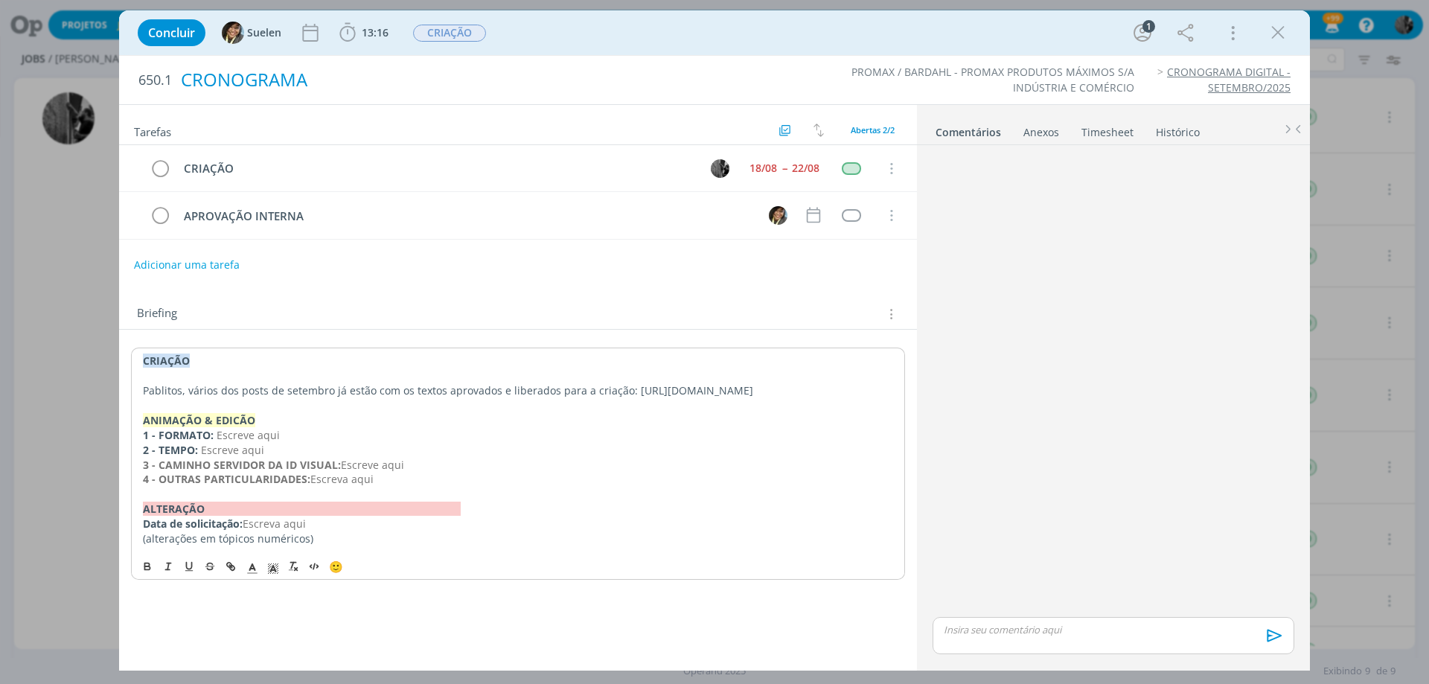 The height and width of the screenshot is (684, 1429). Describe the element at coordinates (264, 33) in the screenshot. I see `span: Suelen` at that location.